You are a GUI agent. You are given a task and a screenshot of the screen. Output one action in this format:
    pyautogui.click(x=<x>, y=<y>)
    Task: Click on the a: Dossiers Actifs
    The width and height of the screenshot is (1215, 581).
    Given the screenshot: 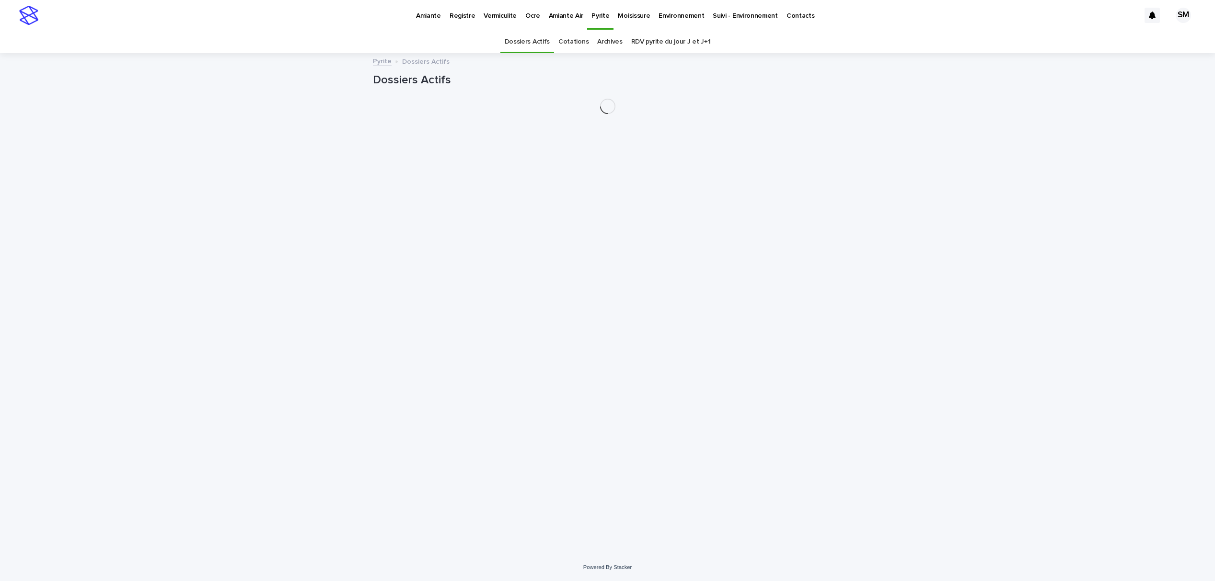 What is the action you would take?
    pyautogui.click(x=527, y=42)
    